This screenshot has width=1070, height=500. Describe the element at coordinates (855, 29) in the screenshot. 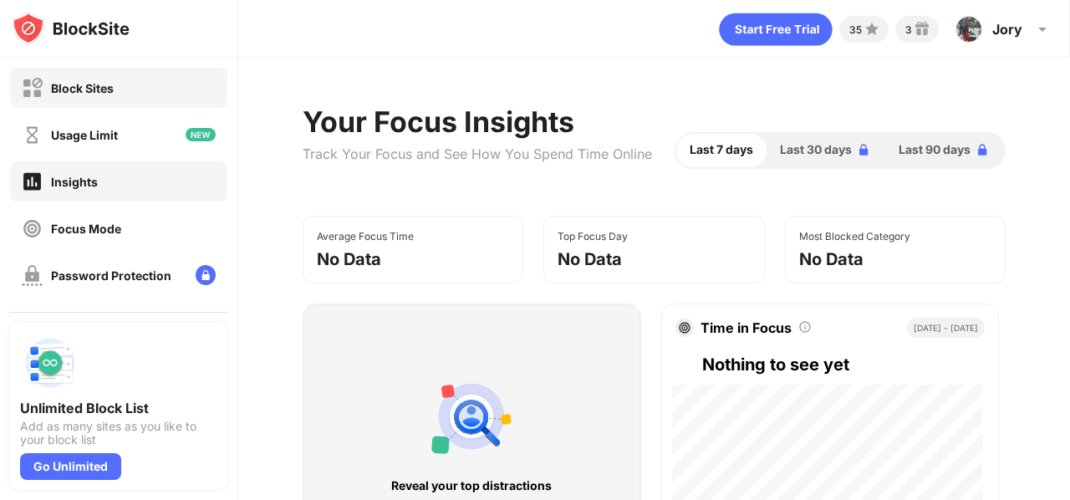

I see `div: 35` at that location.